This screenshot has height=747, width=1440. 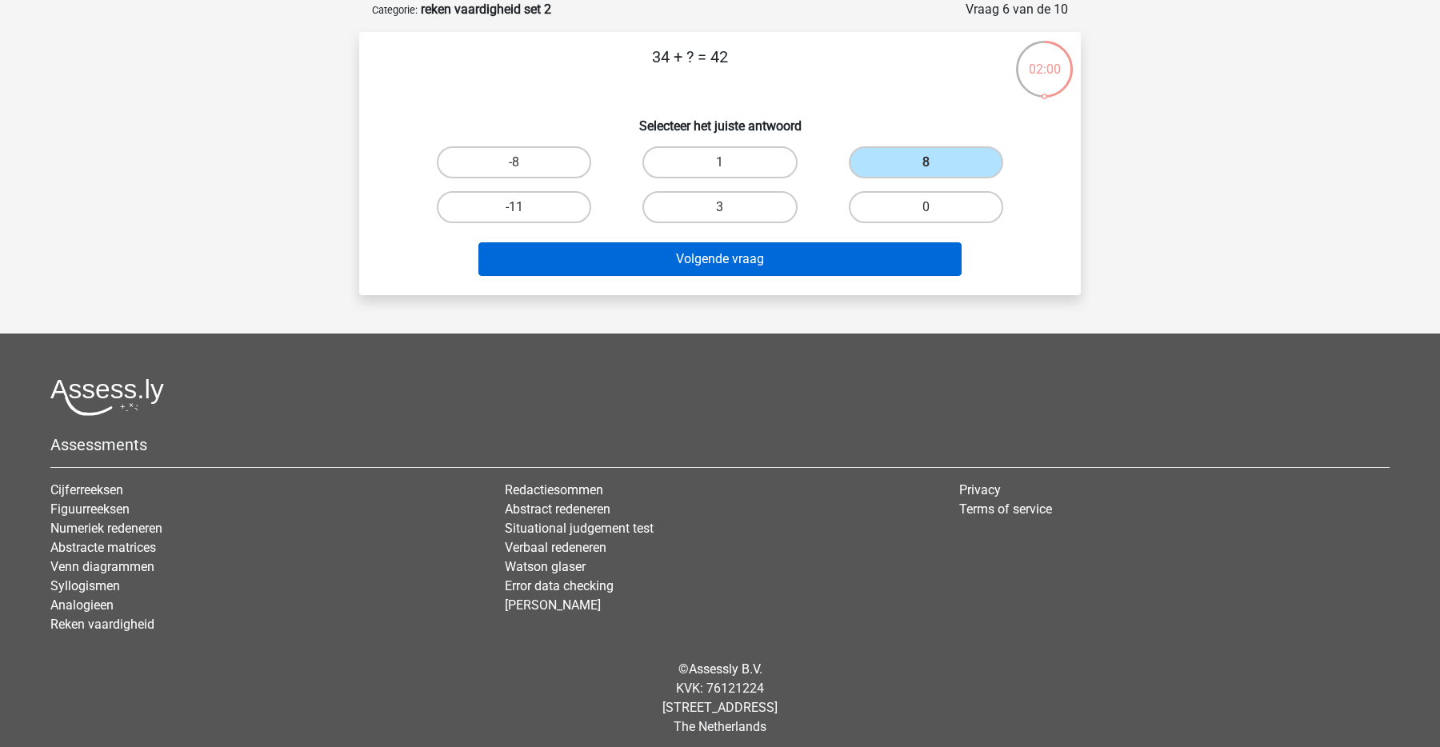 What do you see at coordinates (85, 585) in the screenshot?
I see `a: Syllogismen` at bounding box center [85, 585].